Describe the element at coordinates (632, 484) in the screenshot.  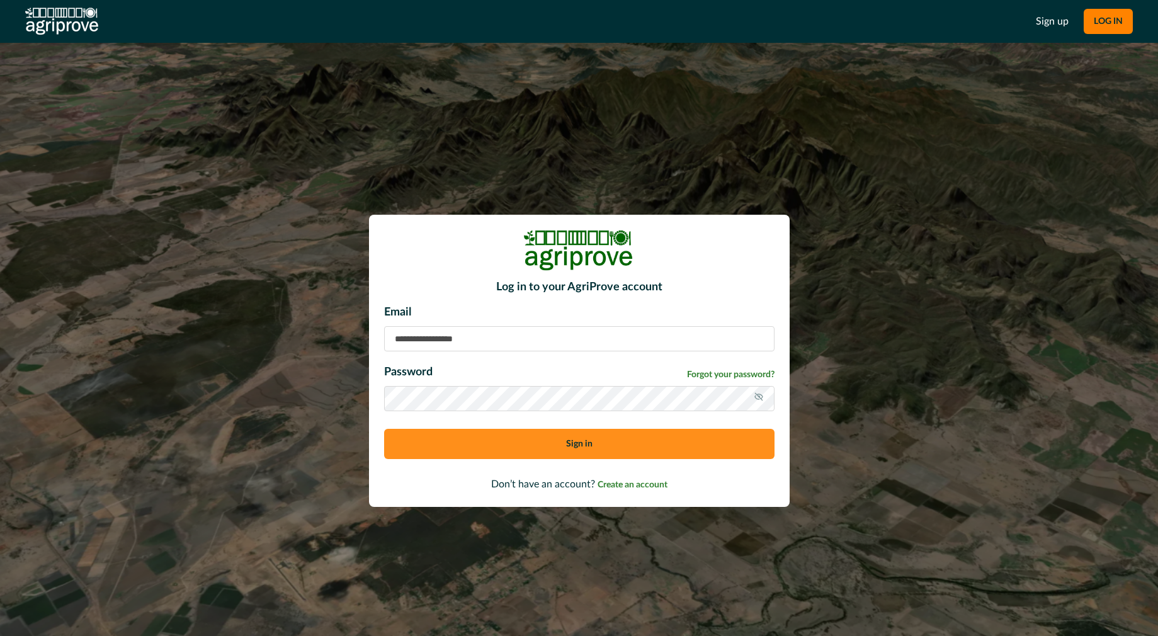
I see `a: Create an account` at that location.